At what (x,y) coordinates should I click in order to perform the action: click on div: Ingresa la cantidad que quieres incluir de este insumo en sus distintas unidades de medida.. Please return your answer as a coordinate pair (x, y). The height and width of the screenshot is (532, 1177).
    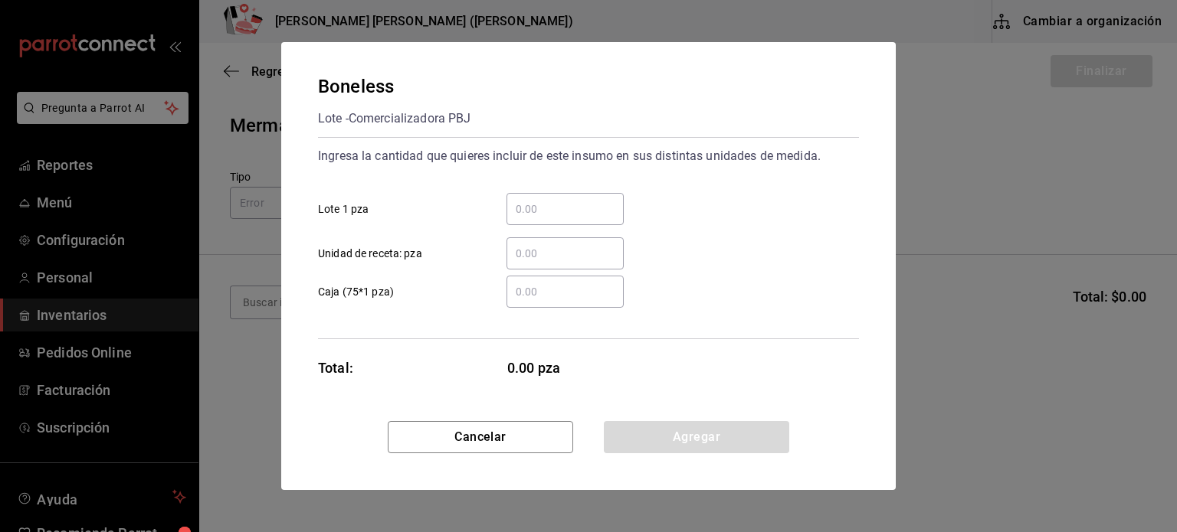
    Looking at the image, I should click on (588, 156).